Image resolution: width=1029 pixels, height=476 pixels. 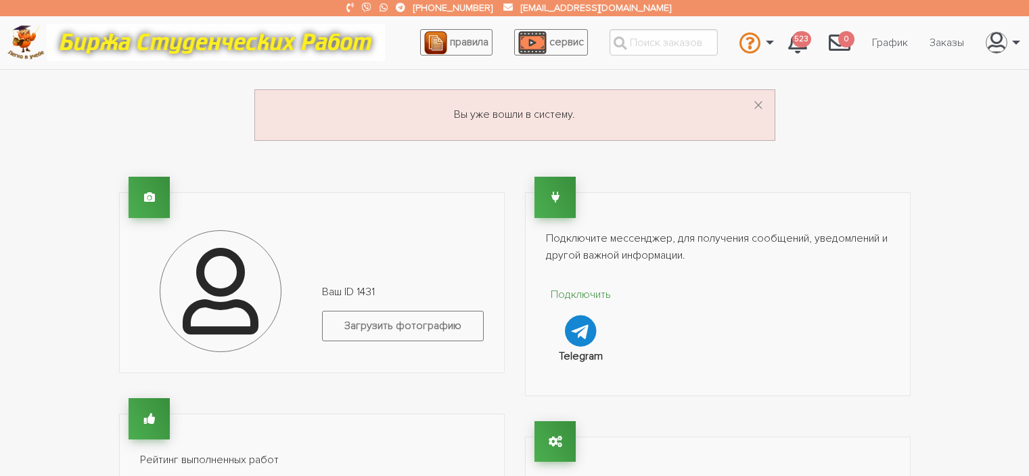 I want to click on img: agreement_icon-feca34a61ba7f3d1581b08bc946b2ec1ccb426f67415f344566775c155b7f62c.png, so click(x=436, y=43).